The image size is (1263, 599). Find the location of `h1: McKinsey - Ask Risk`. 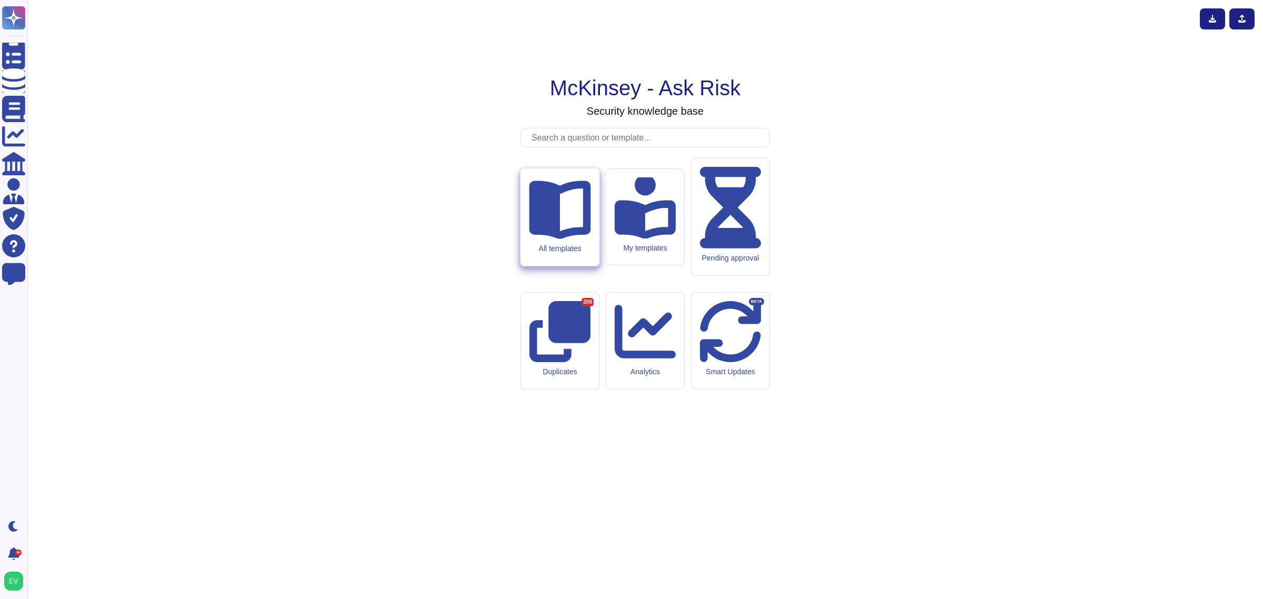

h1: McKinsey - Ask Risk is located at coordinates (645, 88).